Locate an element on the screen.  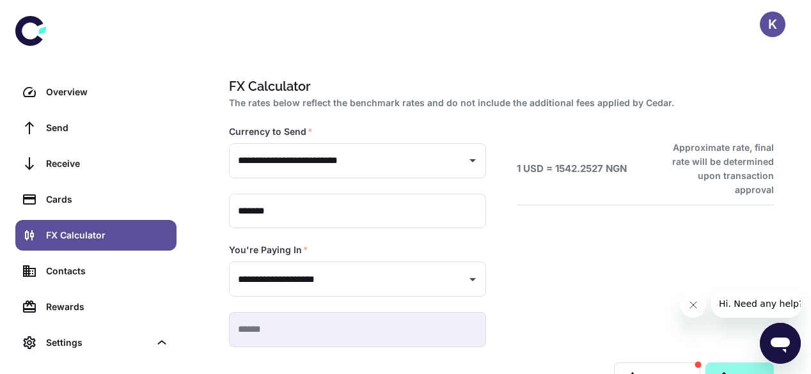
a: Overview is located at coordinates (96, 92).